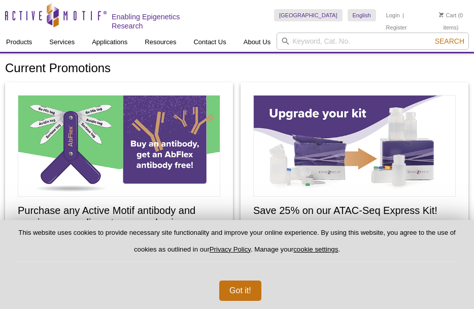 The image size is (474, 309). I want to click on span: Search, so click(450, 41).